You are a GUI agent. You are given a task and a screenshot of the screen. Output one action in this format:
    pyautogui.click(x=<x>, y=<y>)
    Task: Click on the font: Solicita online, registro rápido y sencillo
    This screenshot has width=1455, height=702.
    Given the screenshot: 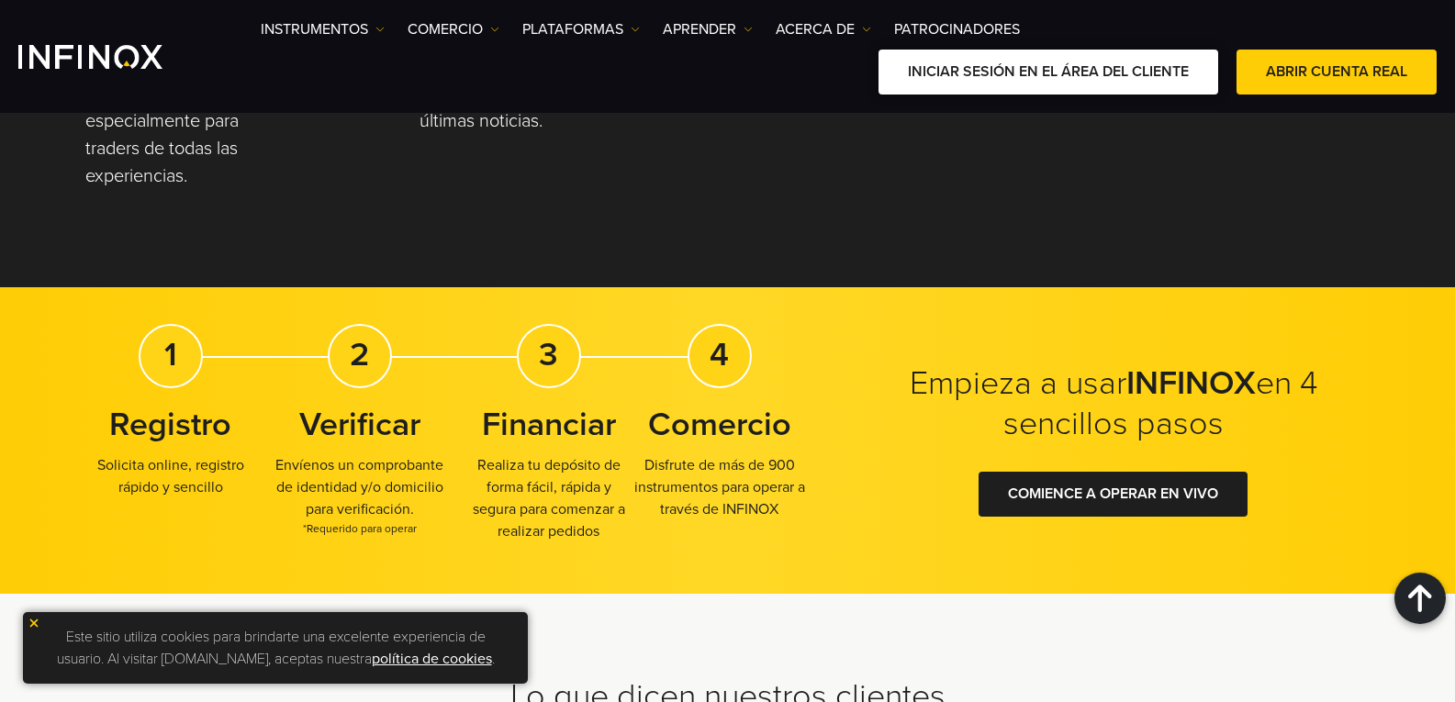 What is the action you would take?
    pyautogui.click(x=171, y=476)
    